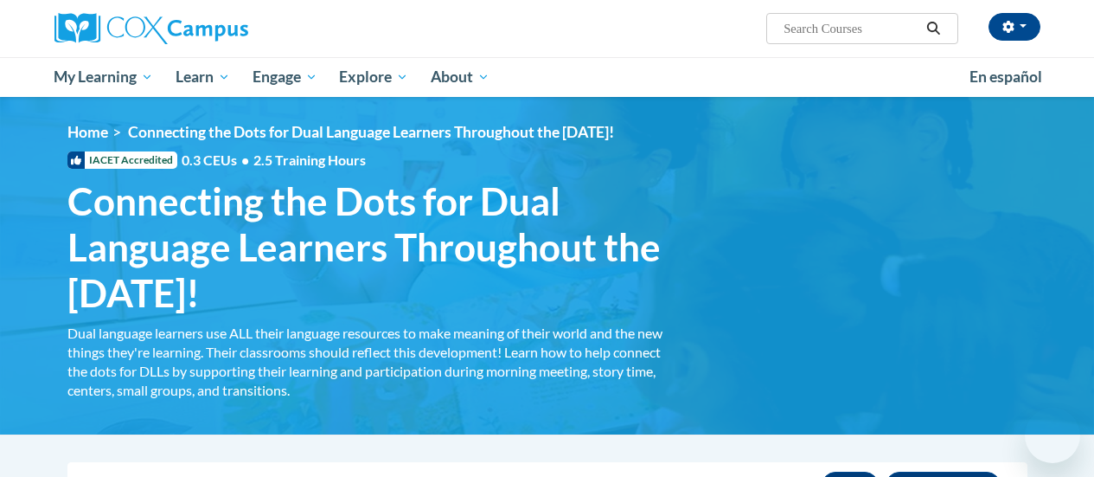 This screenshot has height=477, width=1094. What do you see at coordinates (285, 77) in the screenshot?
I see `span: Engage` at bounding box center [285, 77].